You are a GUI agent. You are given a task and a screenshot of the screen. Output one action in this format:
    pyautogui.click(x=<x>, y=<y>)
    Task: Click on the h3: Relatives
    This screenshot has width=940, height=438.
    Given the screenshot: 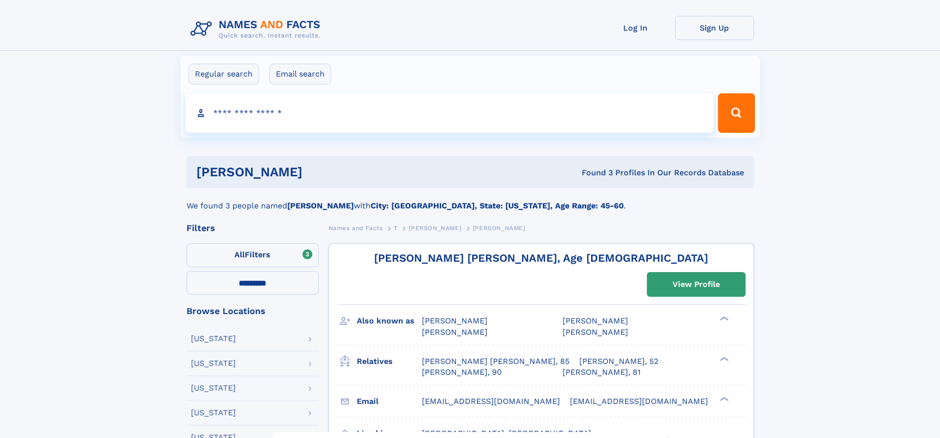 What is the action you would take?
    pyautogui.click(x=389, y=361)
    